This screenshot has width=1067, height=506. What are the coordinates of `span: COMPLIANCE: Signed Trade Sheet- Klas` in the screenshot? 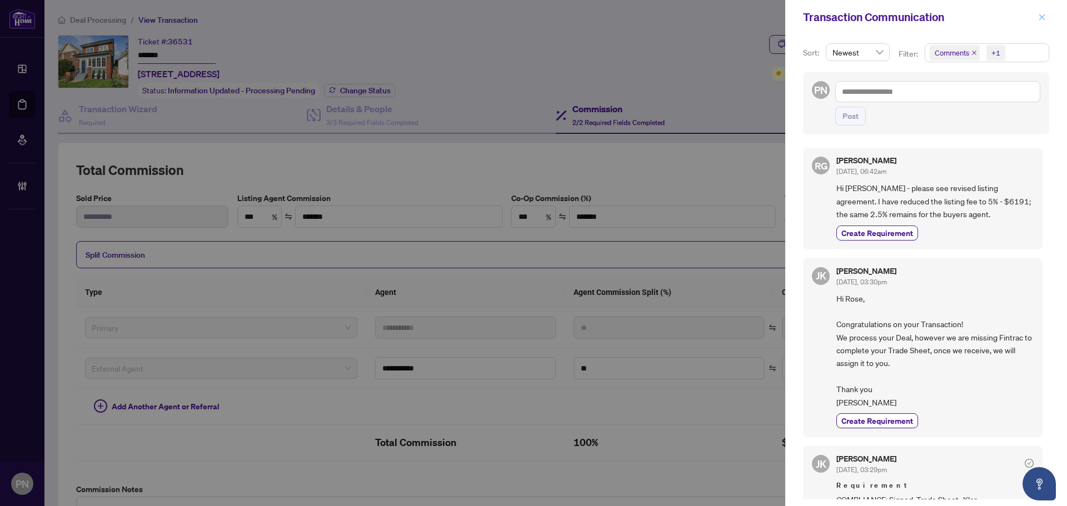 It's located at (935, 500).